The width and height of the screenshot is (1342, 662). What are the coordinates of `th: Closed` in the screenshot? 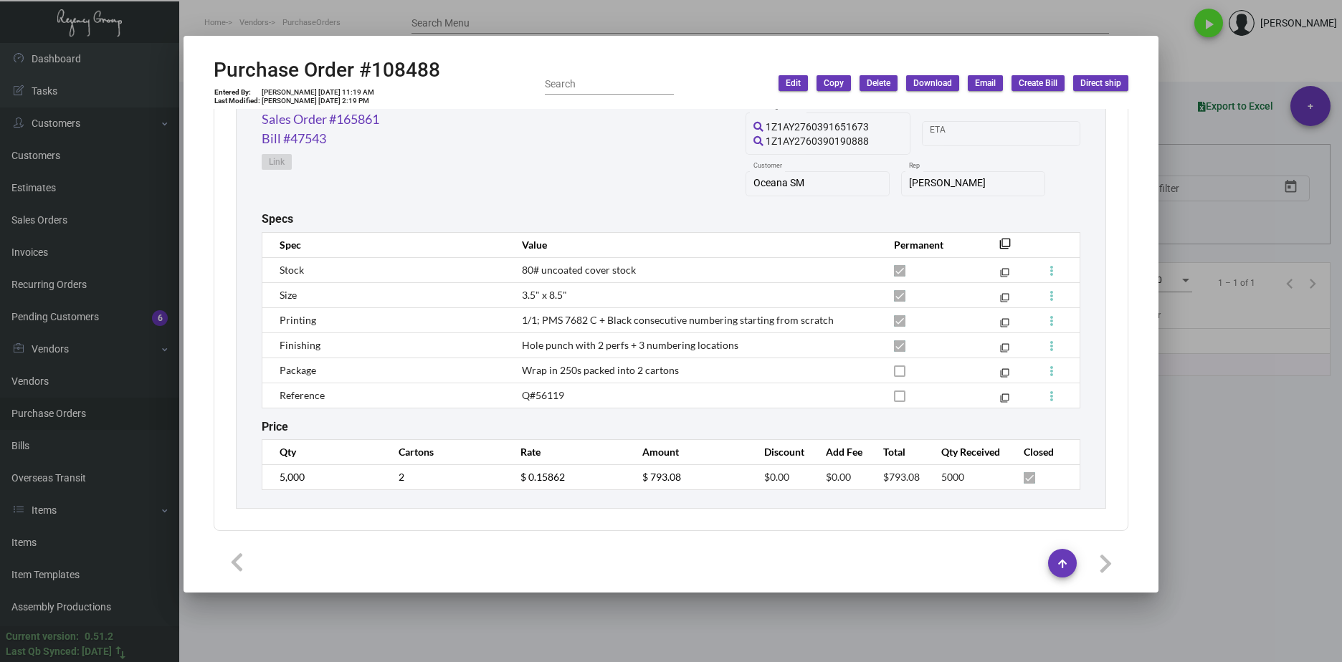 It's located at (1045, 452).